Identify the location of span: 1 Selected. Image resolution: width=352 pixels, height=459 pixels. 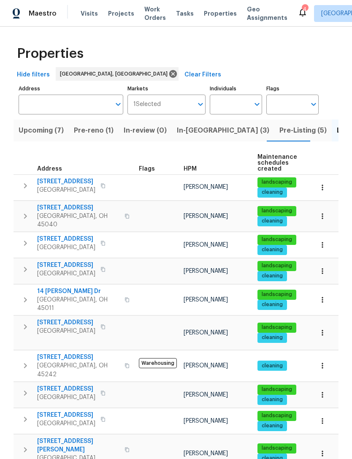
(147, 104).